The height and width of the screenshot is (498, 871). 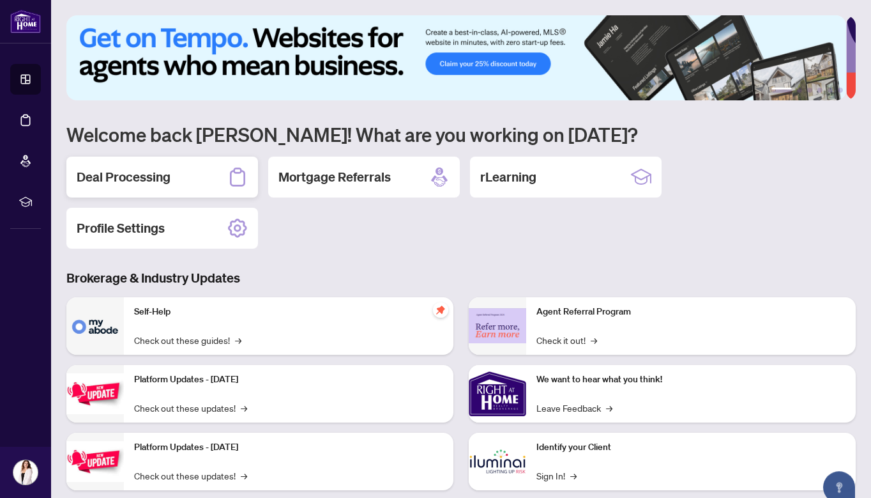 What do you see at coordinates (840, 90) in the screenshot?
I see `button: 6` at bounding box center [840, 90].